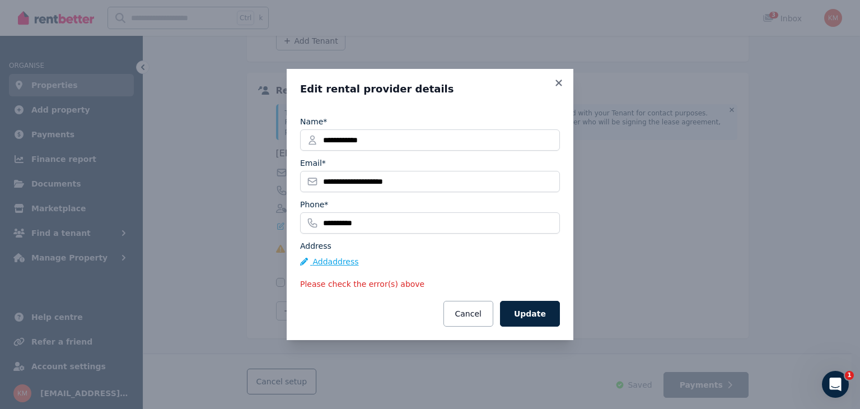  I want to click on label: Name*, so click(314, 122).